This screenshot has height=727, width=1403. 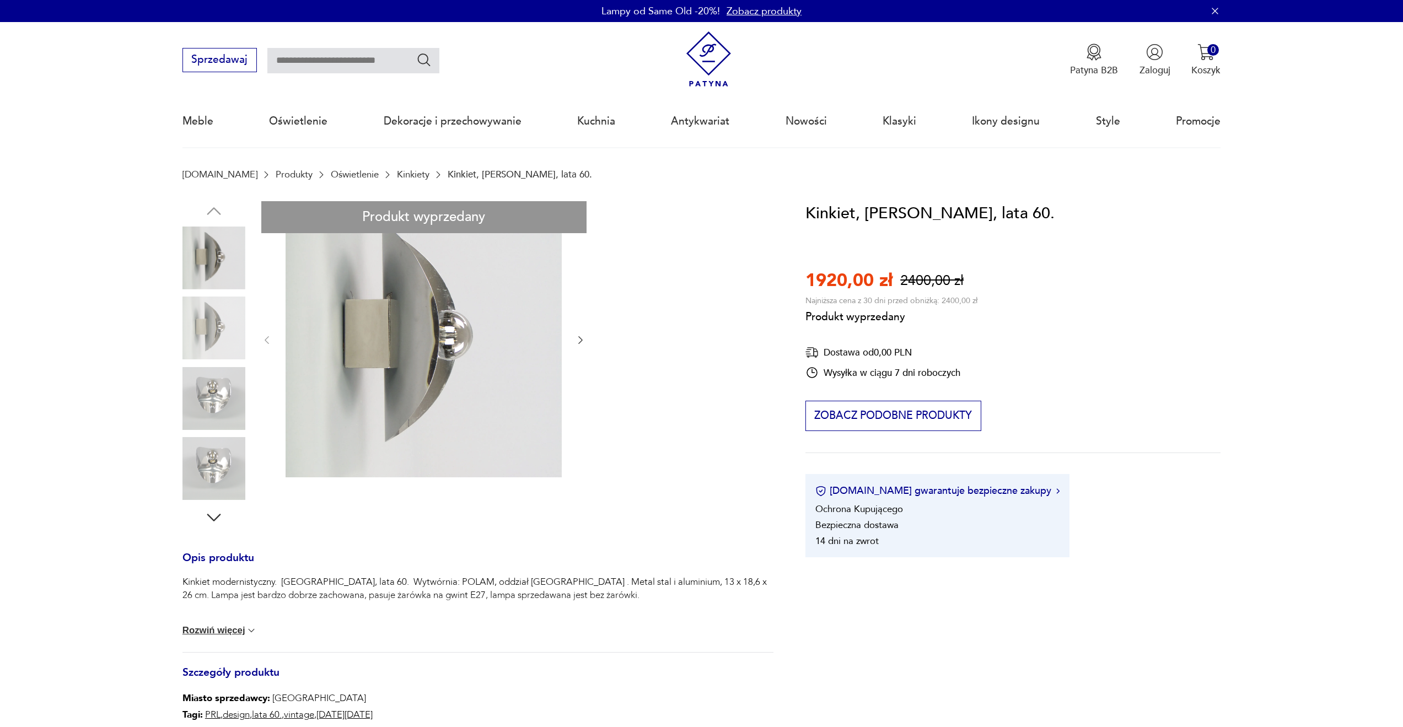 What do you see at coordinates (709, 59) in the screenshot?
I see `img: Patyna - sklep z meblami i dekoracjami vintage` at bounding box center [709, 59].